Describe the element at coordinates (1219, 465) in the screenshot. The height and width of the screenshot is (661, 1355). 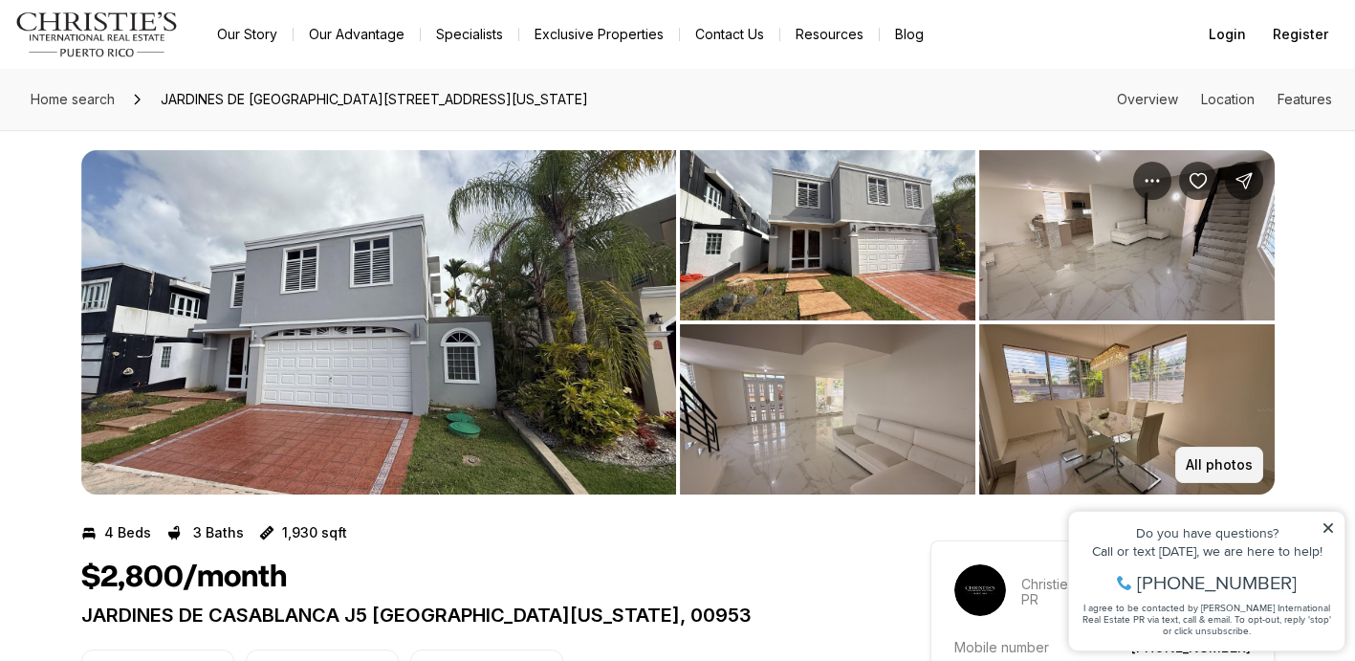
I see `p: All photos` at that location.